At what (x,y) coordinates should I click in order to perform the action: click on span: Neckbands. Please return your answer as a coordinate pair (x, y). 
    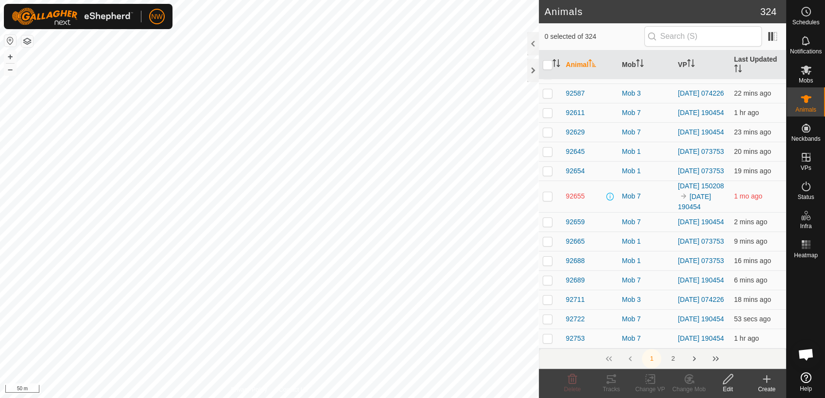
    Looking at the image, I should click on (805, 139).